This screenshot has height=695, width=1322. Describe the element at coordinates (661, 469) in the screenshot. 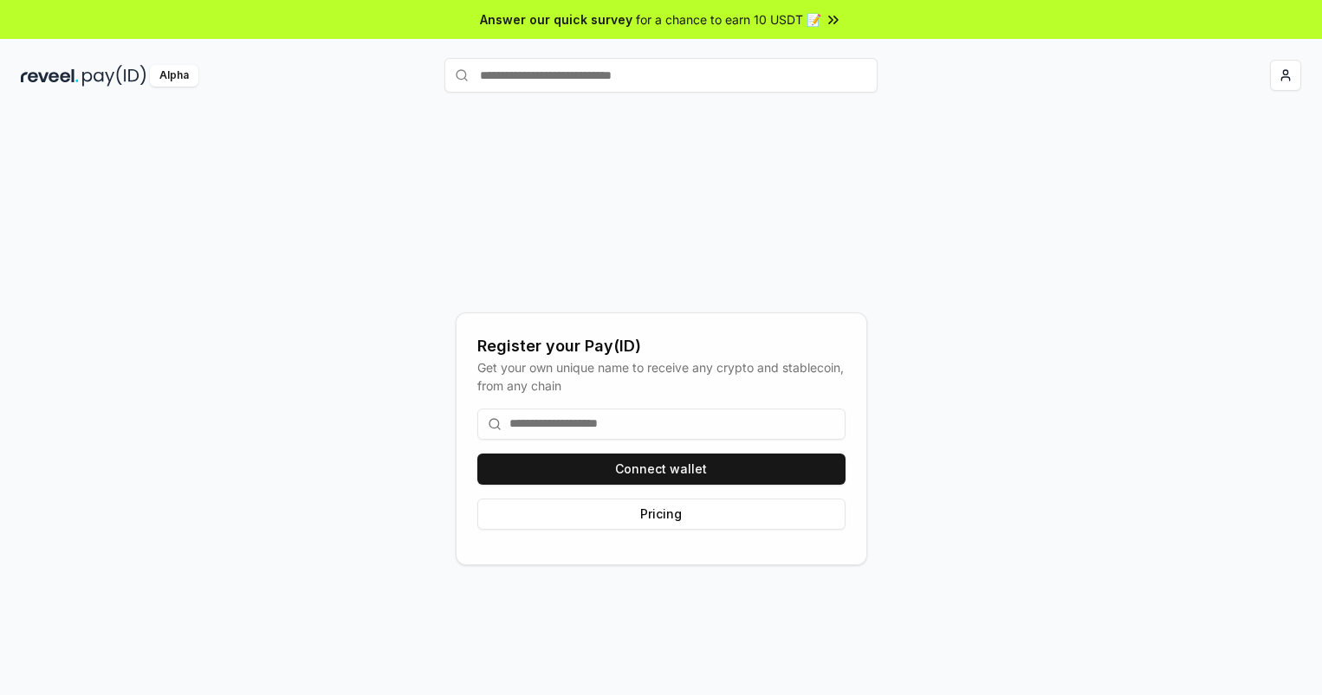

I see `button: Connect wallet` at that location.